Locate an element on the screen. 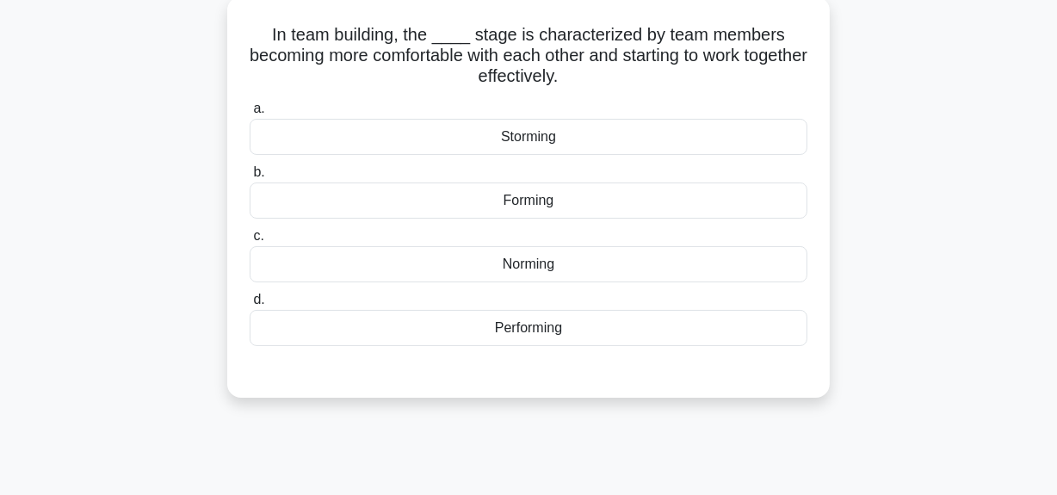 This screenshot has height=495, width=1057. span: a. is located at coordinates (258, 108).